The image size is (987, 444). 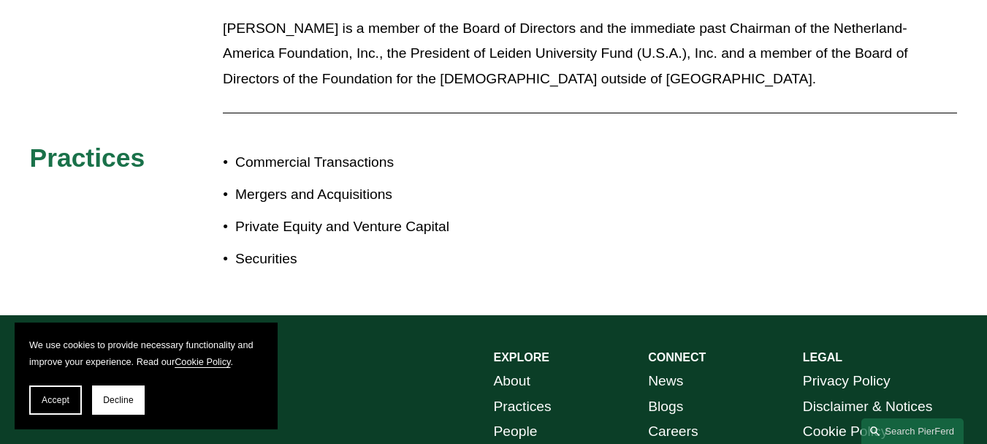 What do you see at coordinates (118, 400) in the screenshot?
I see `span: Decline` at bounding box center [118, 400].